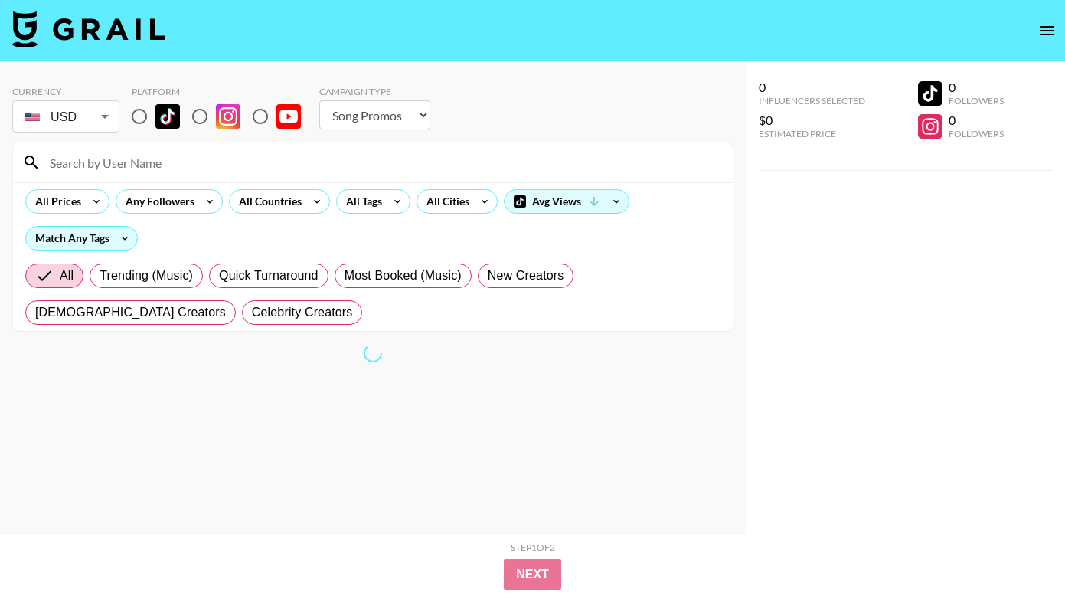 This screenshot has width=1065, height=596. I want to click on button: Next, so click(532, 574).